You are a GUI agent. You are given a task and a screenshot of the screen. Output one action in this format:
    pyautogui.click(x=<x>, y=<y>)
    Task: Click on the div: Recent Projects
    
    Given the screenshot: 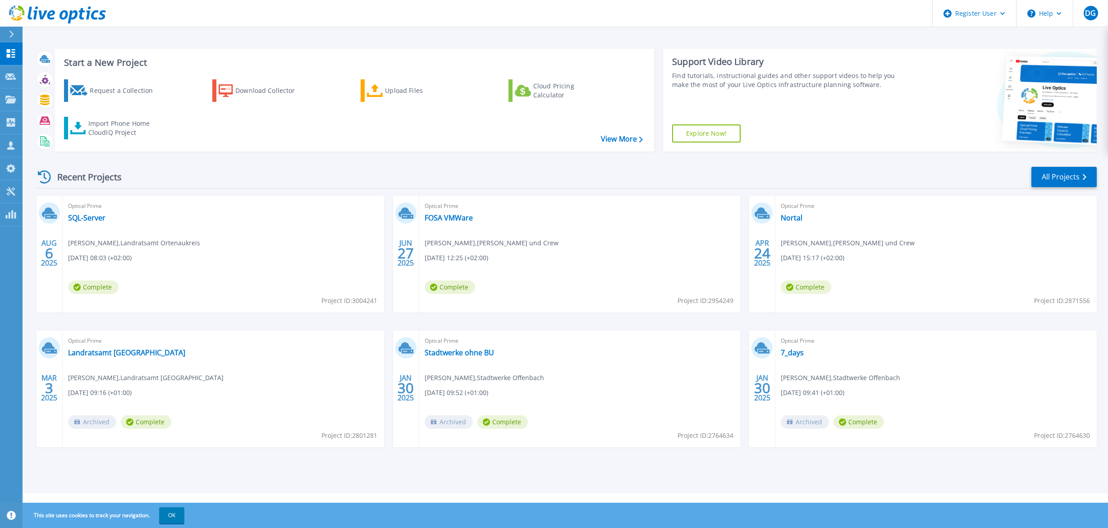 What is the action you would take?
    pyautogui.click(x=84, y=177)
    